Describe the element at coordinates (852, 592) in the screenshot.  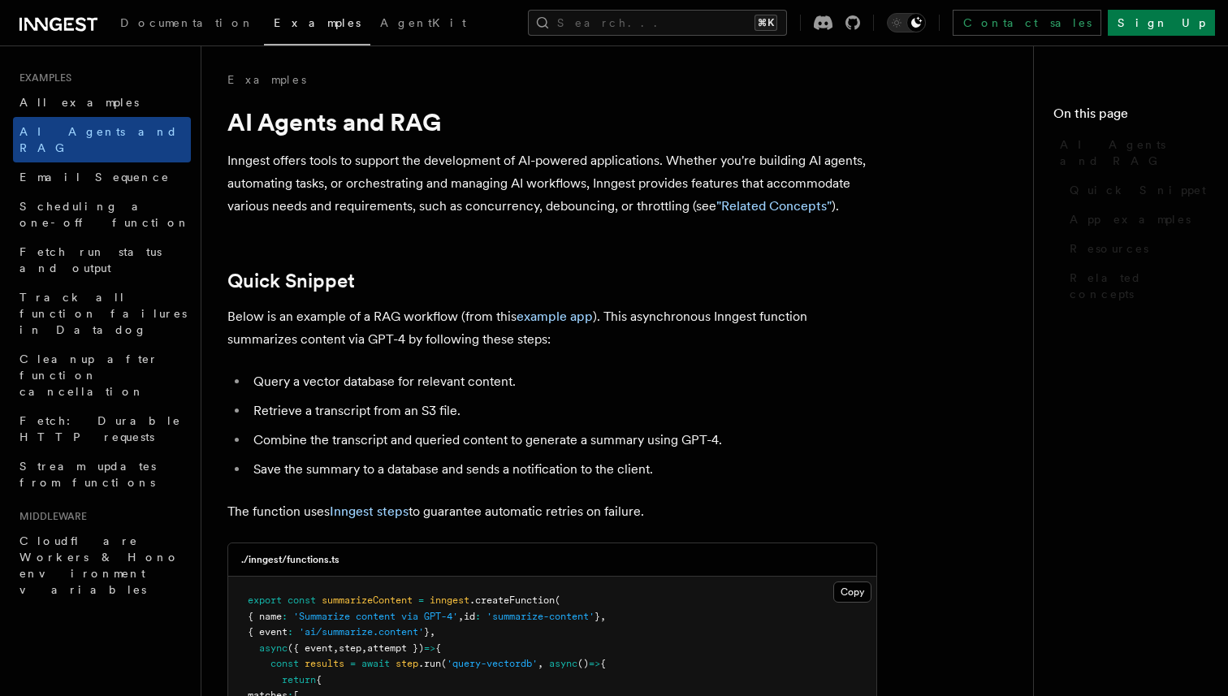
I see `button: Copy` at that location.